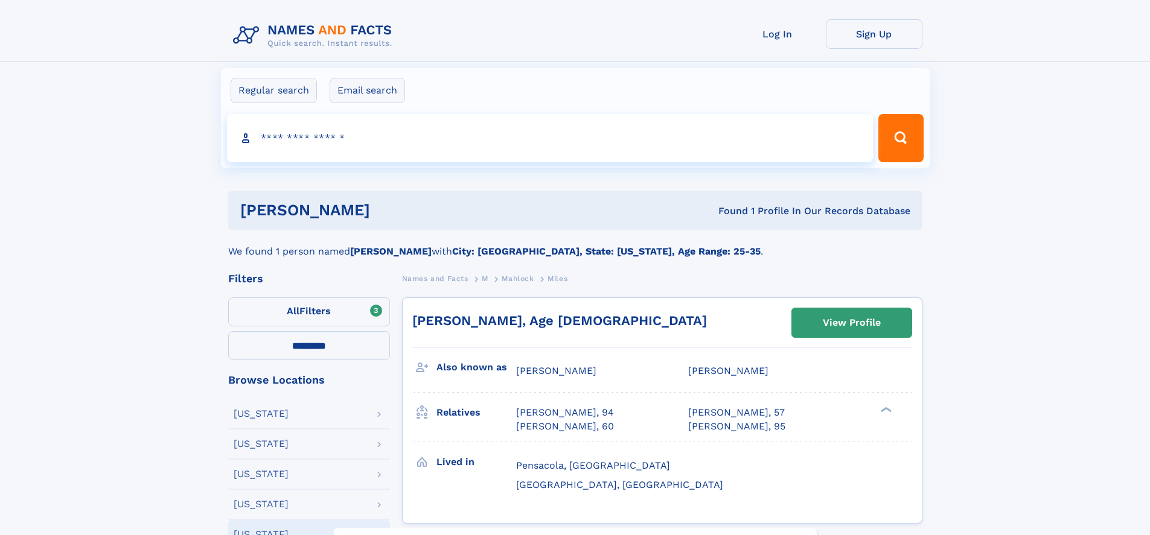  I want to click on h3: Lived in, so click(476, 462).